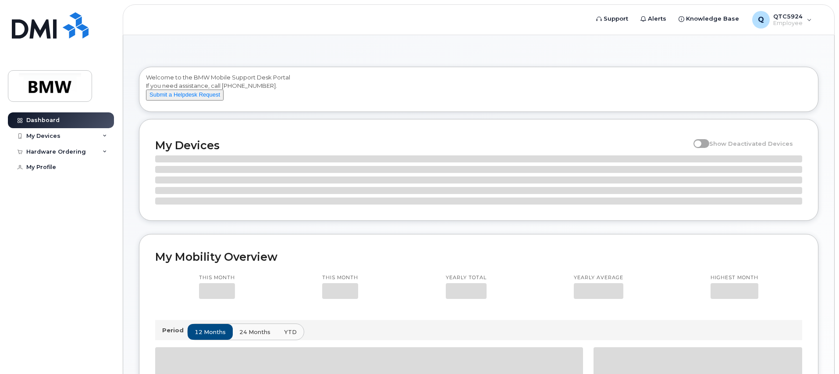 The width and height of the screenshot is (839, 374). Describe the element at coordinates (697, 139) in the screenshot. I see `input: Show Deactivated Devices` at that location.